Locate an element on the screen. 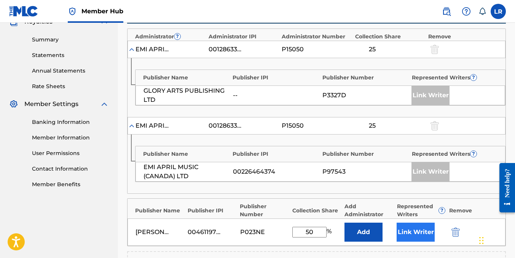  div: Need help? is located at coordinates (13, 26).